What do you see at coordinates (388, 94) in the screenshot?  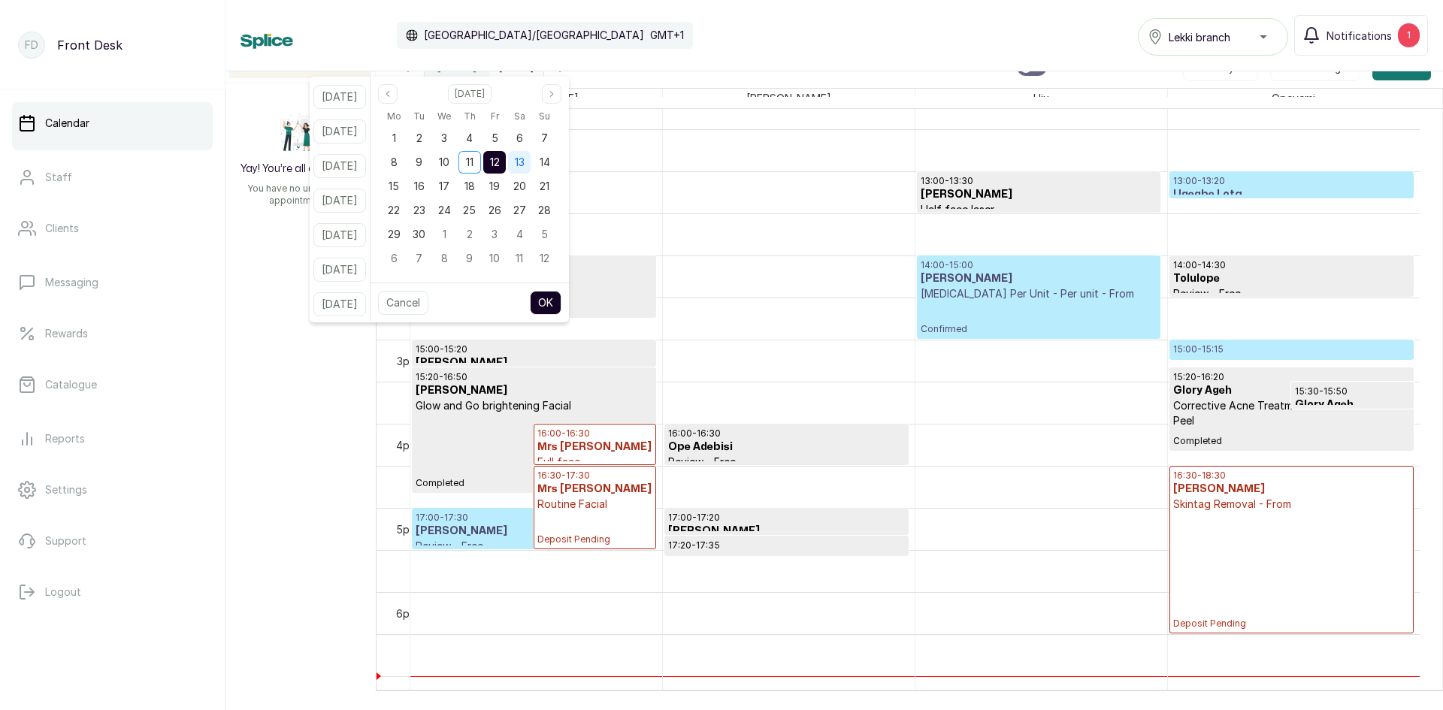 I see `button: Previous month` at bounding box center [388, 94].